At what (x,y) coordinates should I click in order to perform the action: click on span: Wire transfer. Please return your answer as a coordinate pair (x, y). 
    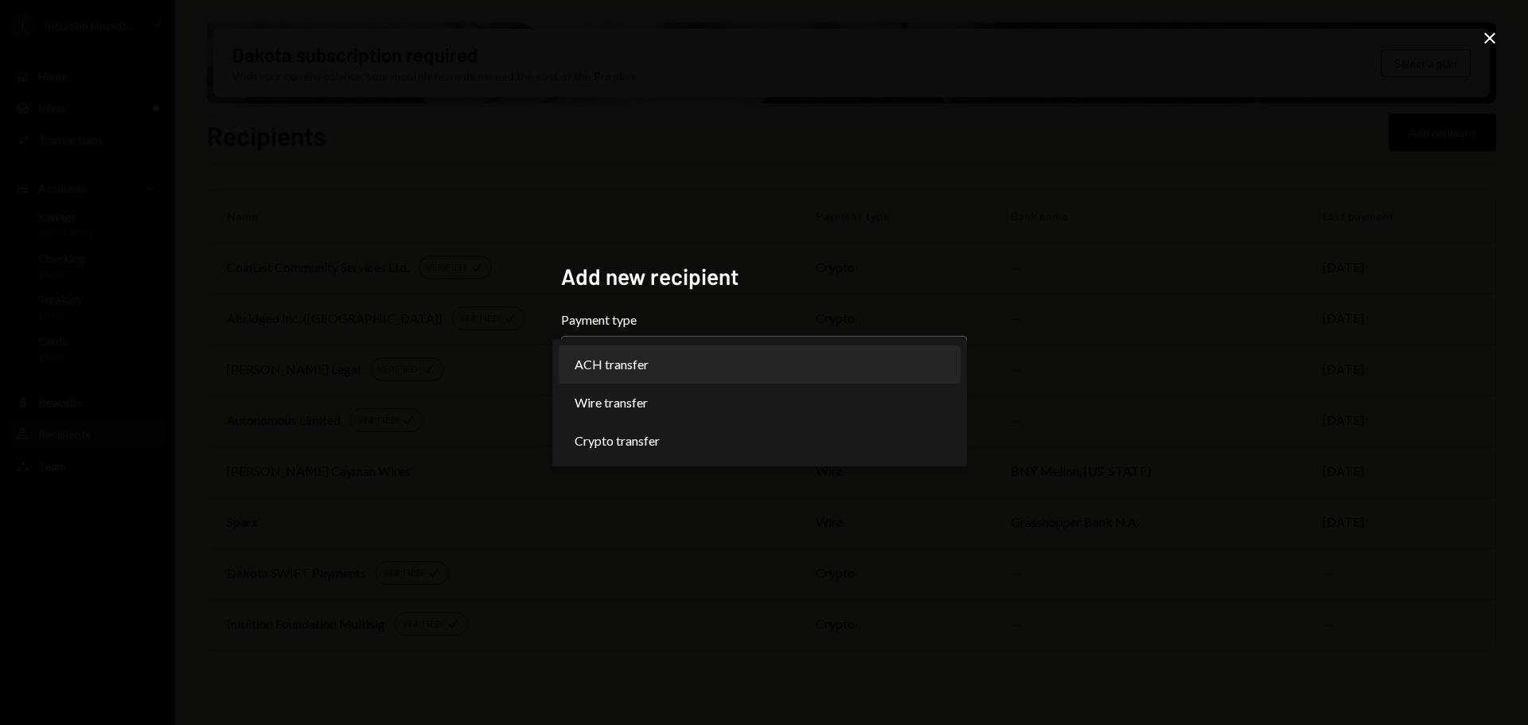
    Looking at the image, I should click on (611, 403).